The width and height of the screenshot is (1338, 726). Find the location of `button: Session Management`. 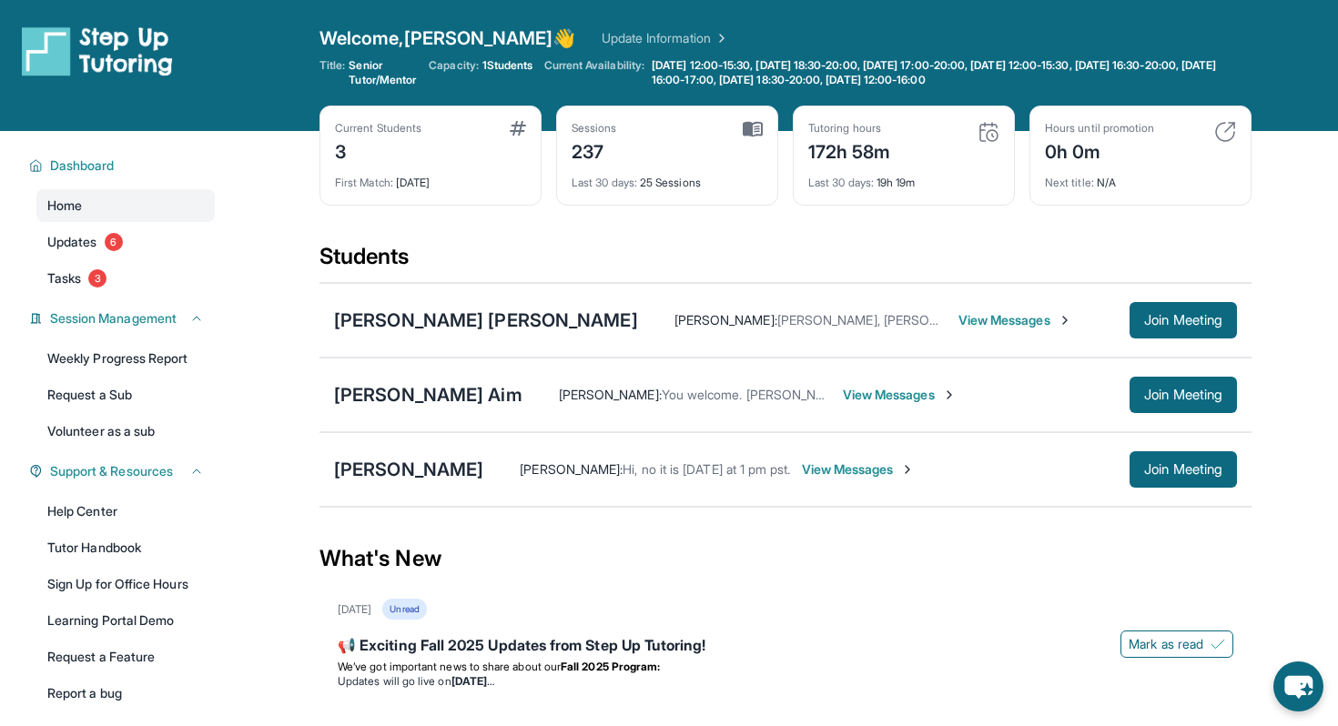

button: Session Management is located at coordinates (123, 319).